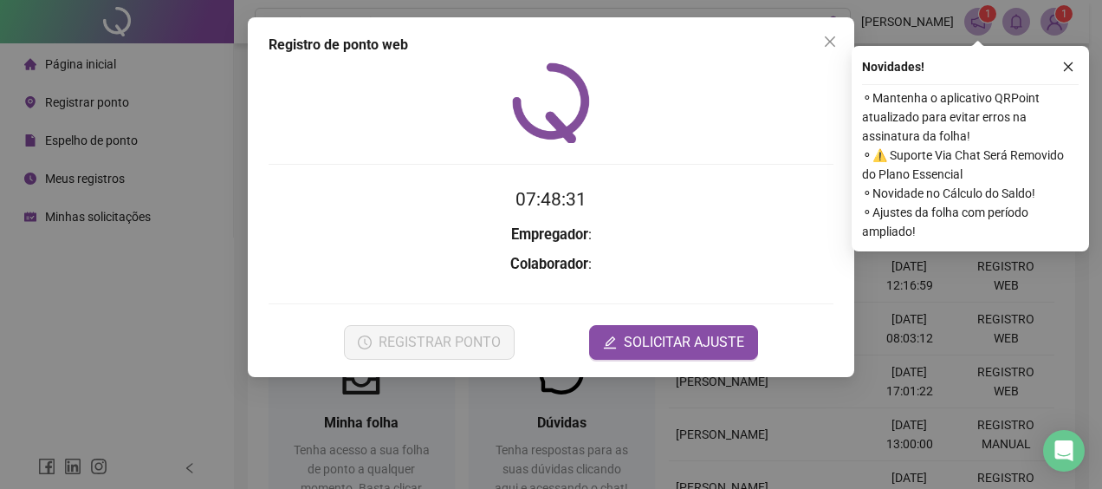 This screenshot has height=489, width=1102. I want to click on img: QRPoint, so click(551, 102).